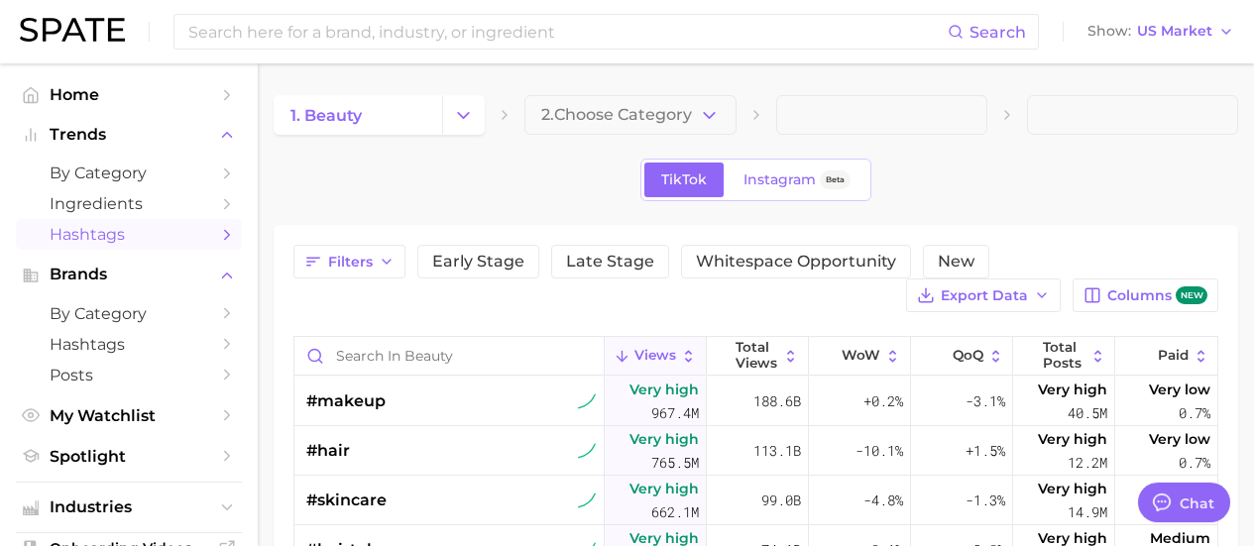 This screenshot has width=1254, height=546. I want to click on span: Ingredients, so click(129, 203).